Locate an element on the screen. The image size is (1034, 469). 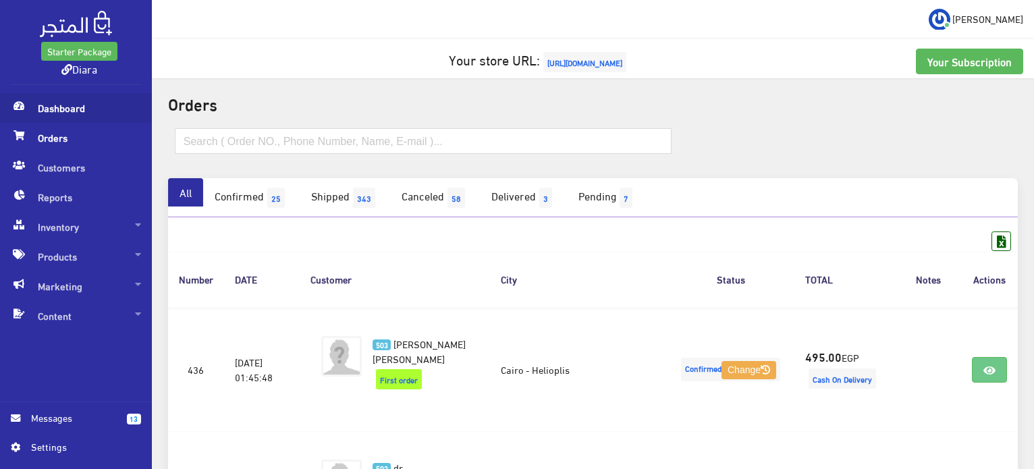
span: 503 is located at coordinates (381, 345).